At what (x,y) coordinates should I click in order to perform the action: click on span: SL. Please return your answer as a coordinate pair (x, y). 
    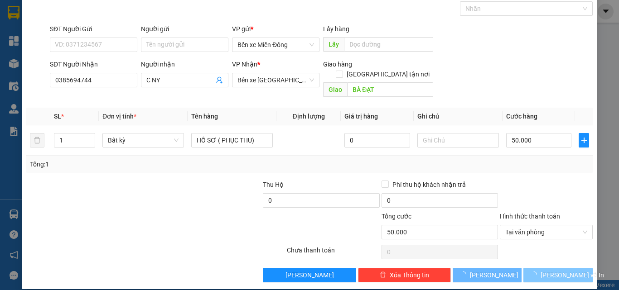
    Looking at the image, I should click on (58, 116).